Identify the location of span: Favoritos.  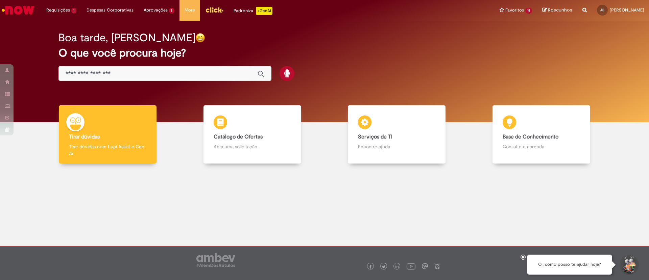
(515, 10).